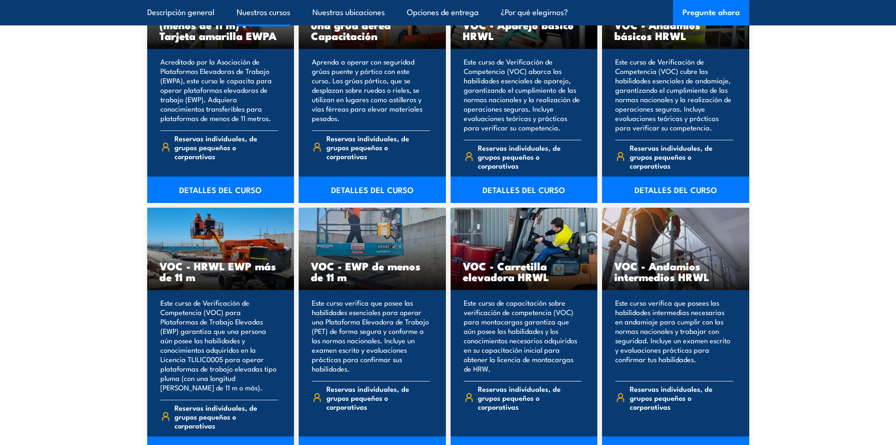 This screenshot has height=445, width=896. What do you see at coordinates (673, 330) in the screenshot?
I see `font: Este curso verifica que posees las habilidades intermedias necesarias en andamiaje para cumplir c...` at bounding box center [673, 330].